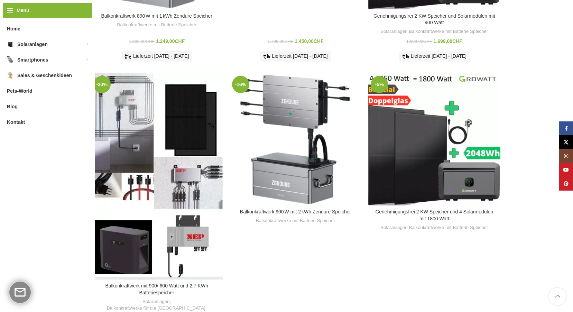 Image resolution: width=573 pixels, height=312 pixels. What do you see at coordinates (20, 91) in the screenshot?
I see `span: Pets-World` at bounding box center [20, 91].